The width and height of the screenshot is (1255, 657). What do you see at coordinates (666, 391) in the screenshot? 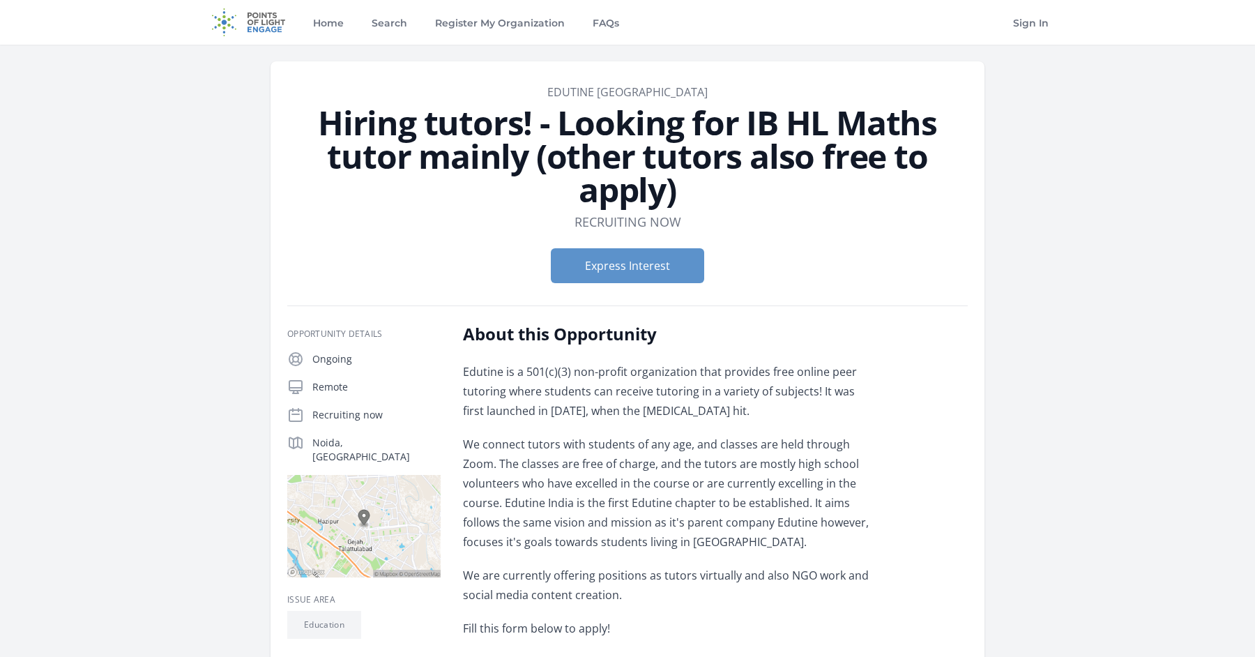
I see `p: Edutine is a 501(c)(3) non-profit organization that provides free online peer tutoring where stud...` at bounding box center [666, 391].